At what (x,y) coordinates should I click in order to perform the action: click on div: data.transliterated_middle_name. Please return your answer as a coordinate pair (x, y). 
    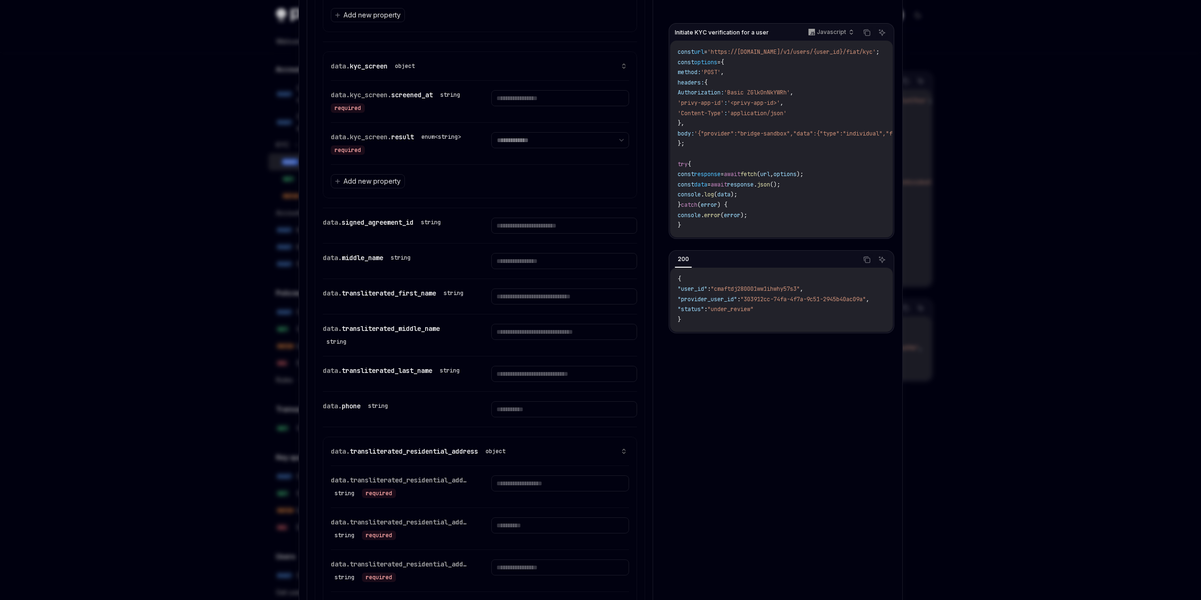
    Looking at the image, I should click on (395, 335).